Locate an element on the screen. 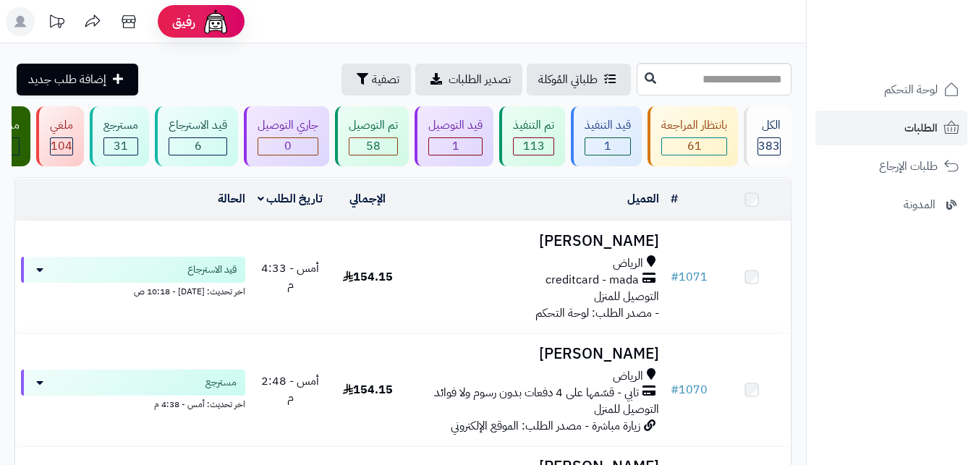 The width and height of the screenshot is (976, 465). span: زيارة مباشرة - مصدر الطلب: الموقع الإلكتروني is located at coordinates (546, 426).